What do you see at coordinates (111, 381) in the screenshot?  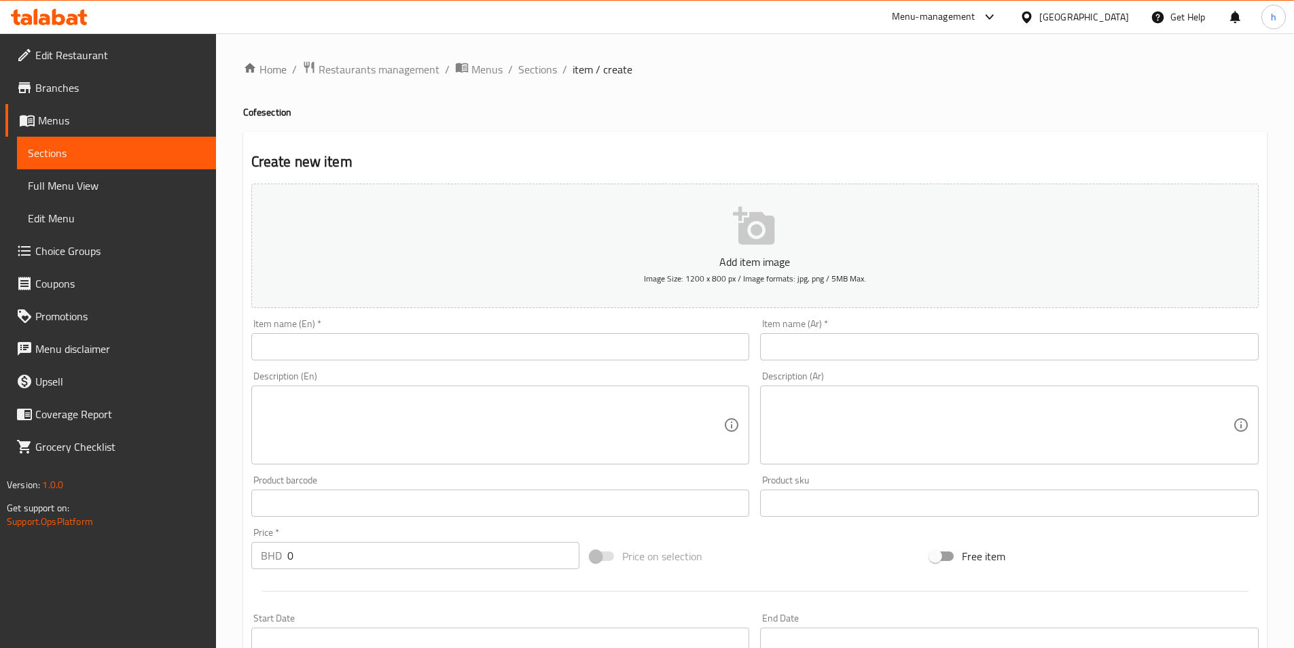 I see `a: Upsell` at bounding box center [111, 381].